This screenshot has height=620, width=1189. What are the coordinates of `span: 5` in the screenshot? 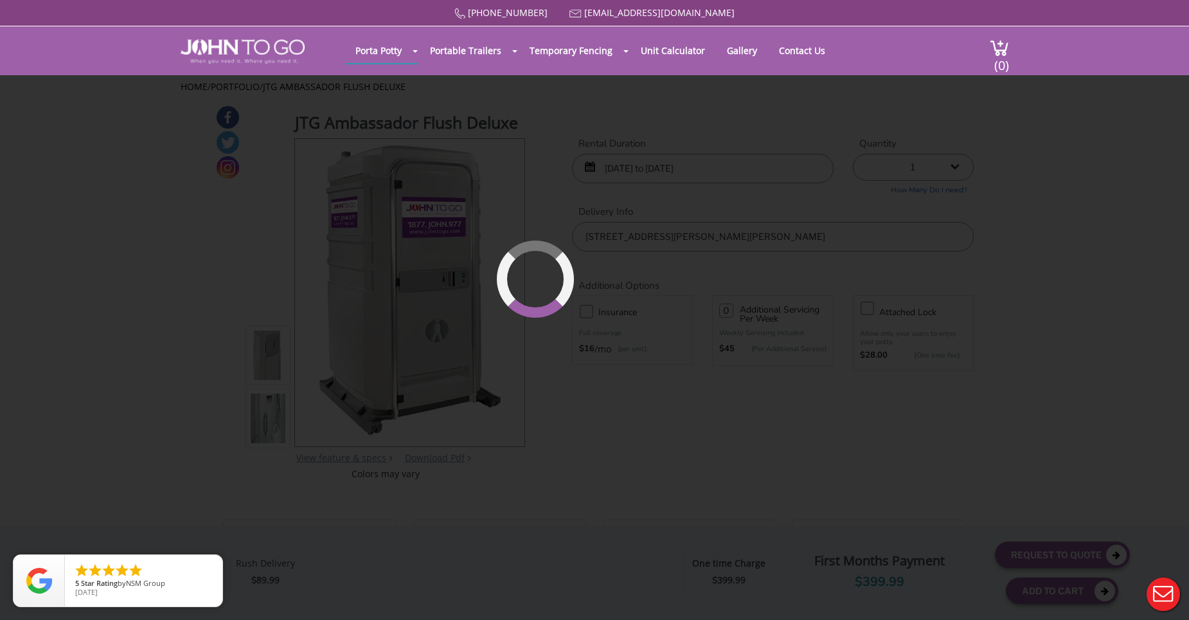 It's located at (77, 583).